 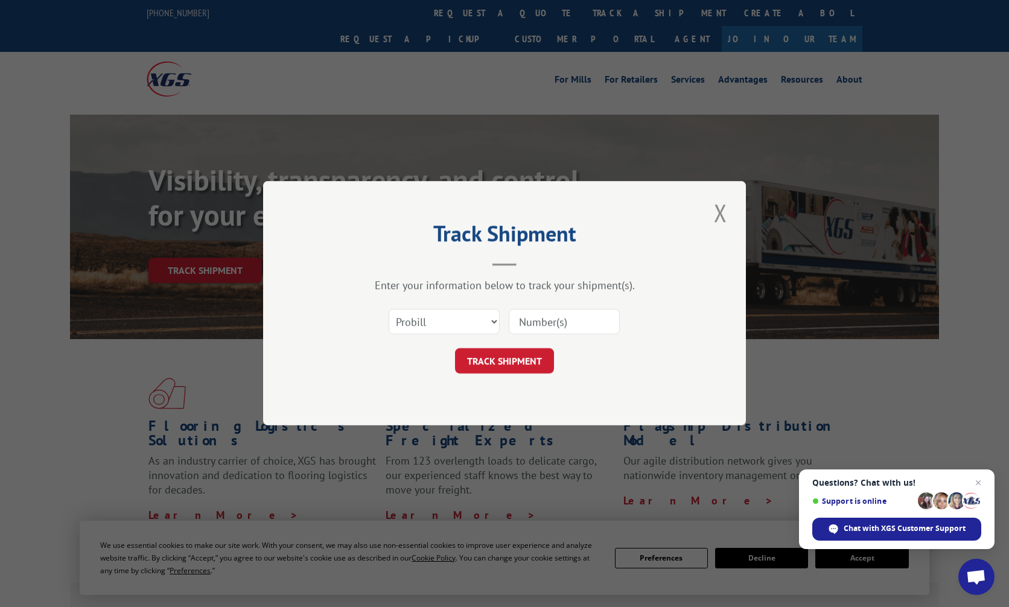 I want to click on button: TRACK SHIPMENT, so click(x=505, y=362).